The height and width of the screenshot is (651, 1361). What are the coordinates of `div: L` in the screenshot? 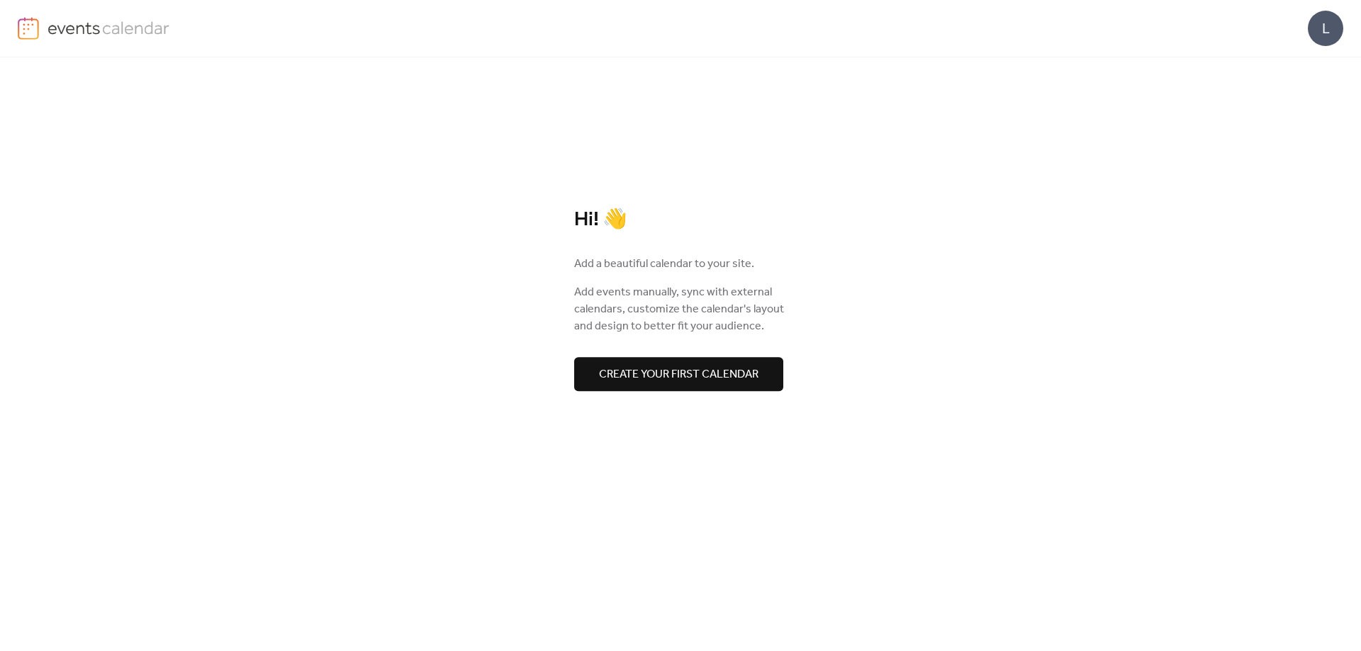 It's located at (1326, 28).